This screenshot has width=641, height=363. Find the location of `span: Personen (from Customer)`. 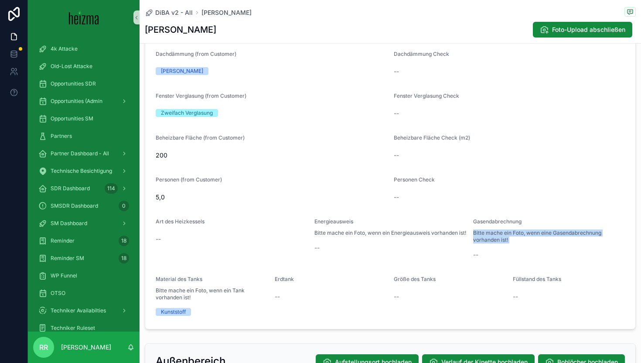

span: Personen (from Customer) is located at coordinates (189, 179).